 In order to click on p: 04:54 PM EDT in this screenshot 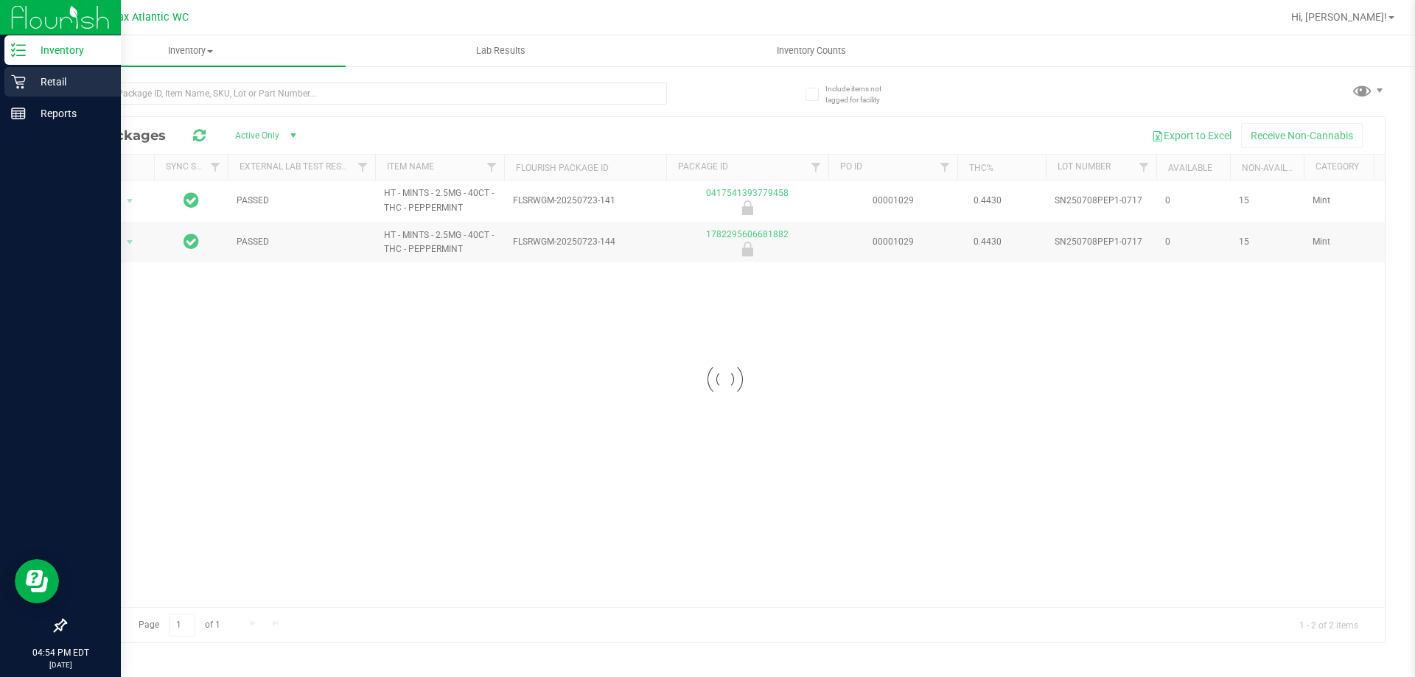, I will do `click(60, 653)`.